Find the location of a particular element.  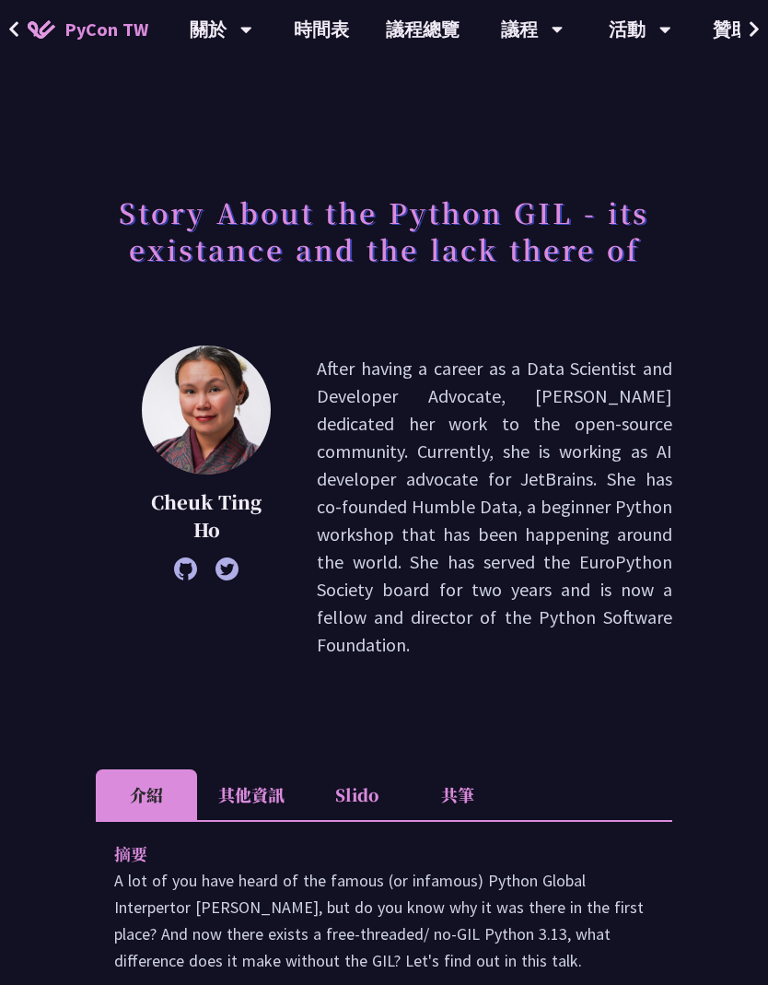

p: Cheuk Ting Ho is located at coordinates (206, 516).